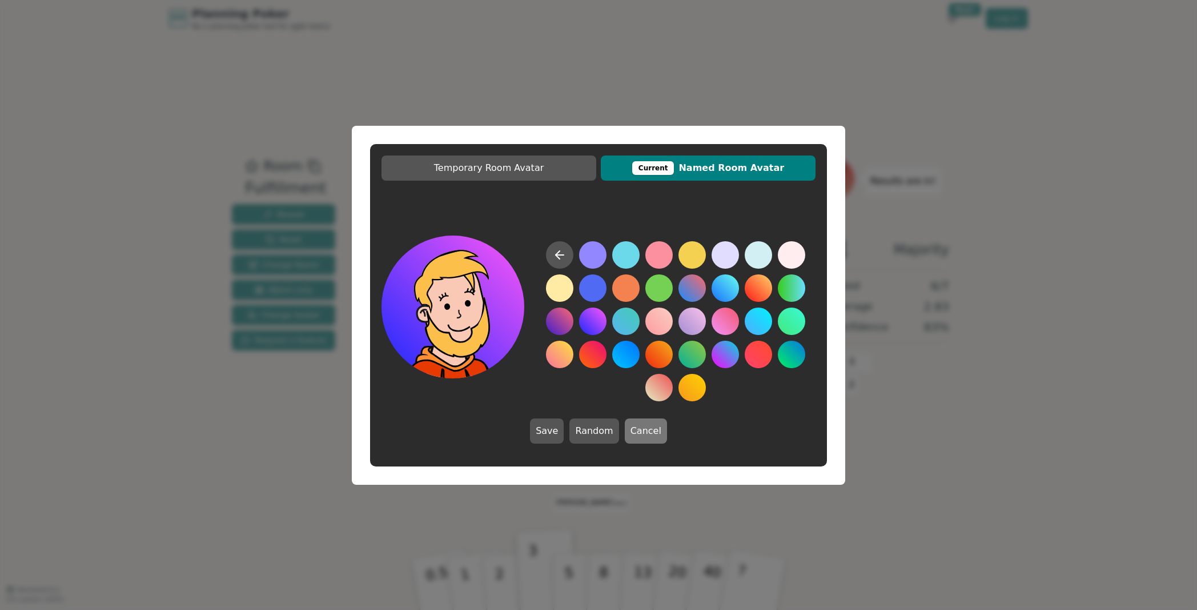 The image size is (1197, 610). I want to click on button: CurrentNamed Room Avatar, so click(708, 168).